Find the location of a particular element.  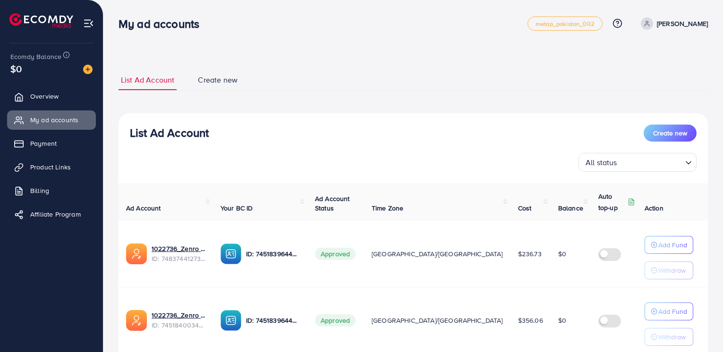

a: Billing is located at coordinates (51, 191).